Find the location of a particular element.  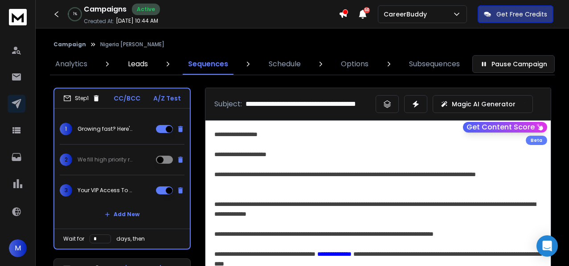

button: Magic AI Generator is located at coordinates (482, 104).